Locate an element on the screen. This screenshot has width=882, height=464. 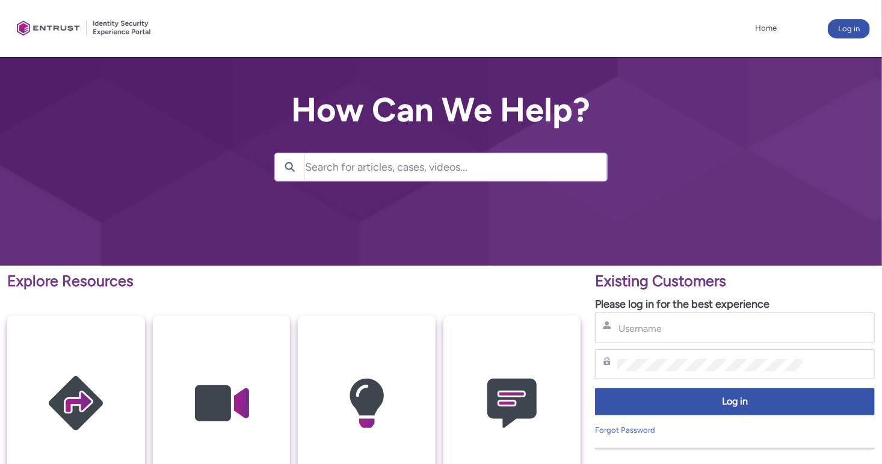
p: Existing Customers is located at coordinates (734, 281).